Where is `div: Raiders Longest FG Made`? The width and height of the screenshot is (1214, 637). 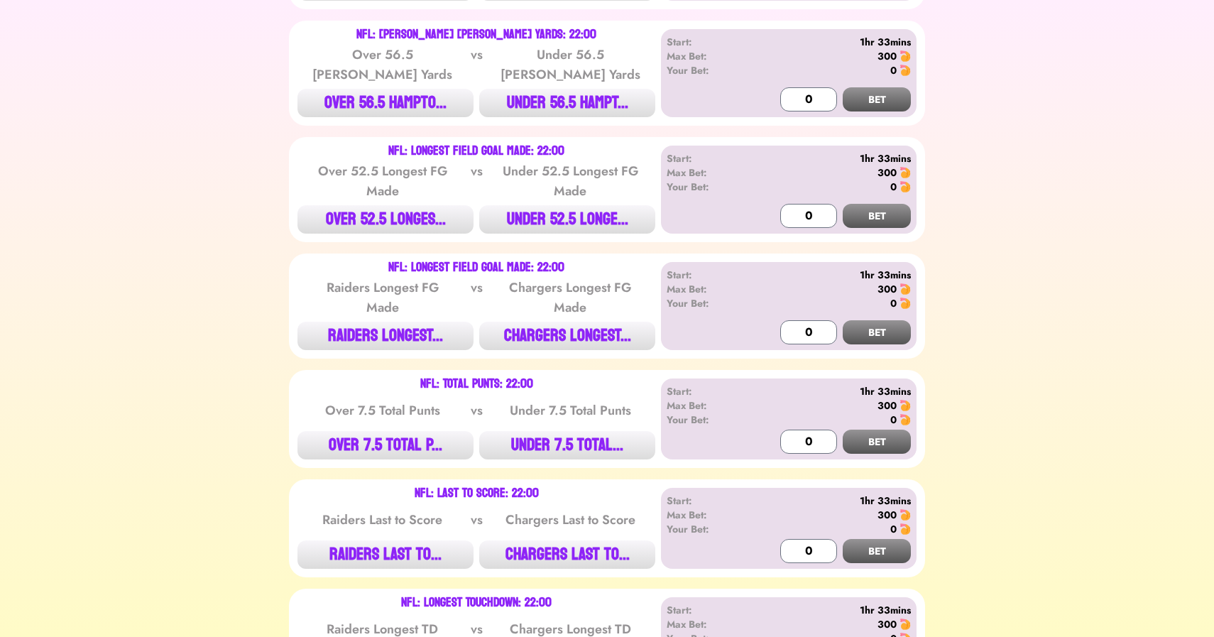 div: Raiders Longest FG Made is located at coordinates (383, 298).